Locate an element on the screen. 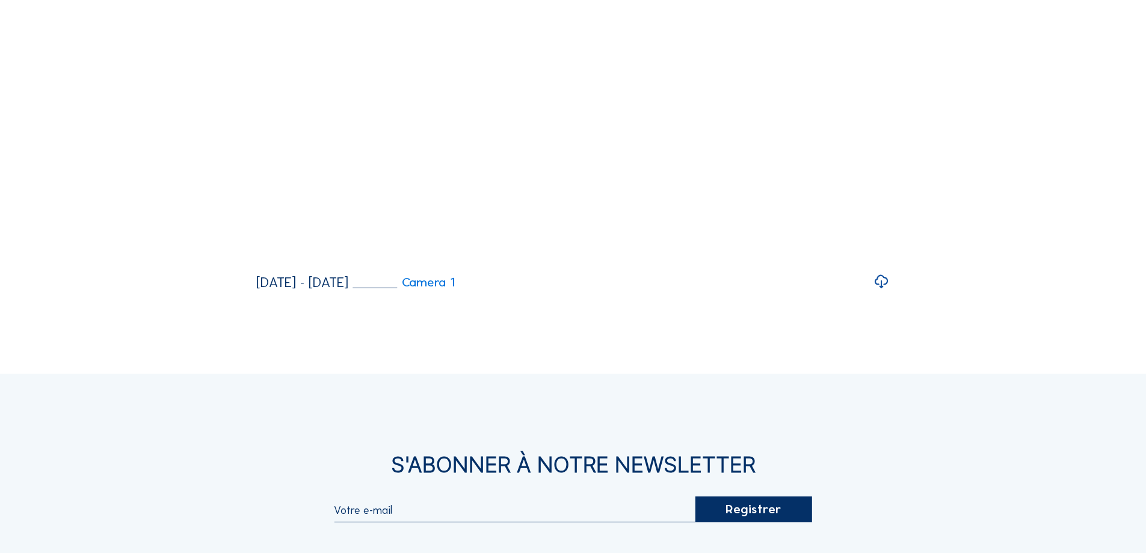 The height and width of the screenshot is (553, 1146). div: S'Abonner à notre newsletter is located at coordinates (573, 465).